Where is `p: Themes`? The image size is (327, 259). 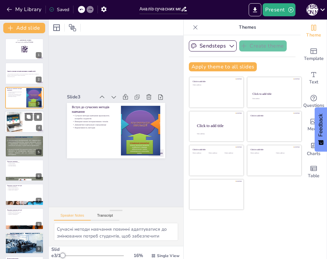
p: Themes is located at coordinates (248, 27).